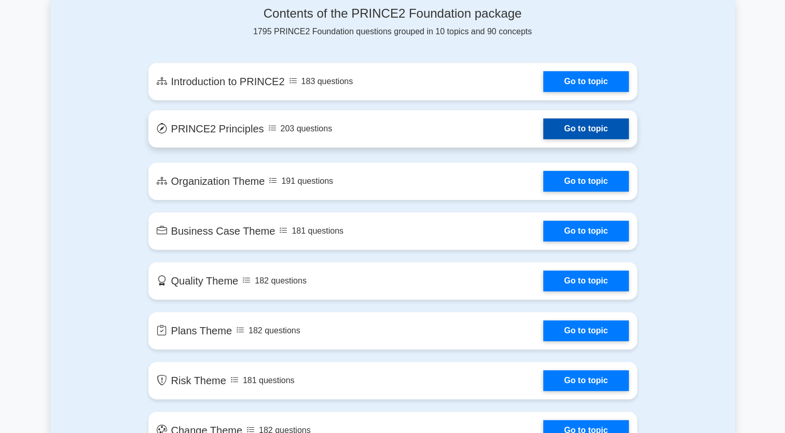 This screenshot has height=433, width=785. Describe the element at coordinates (393, 13) in the screenshot. I see `h4: Contents of the PRINCE2 Foundation package` at that location.